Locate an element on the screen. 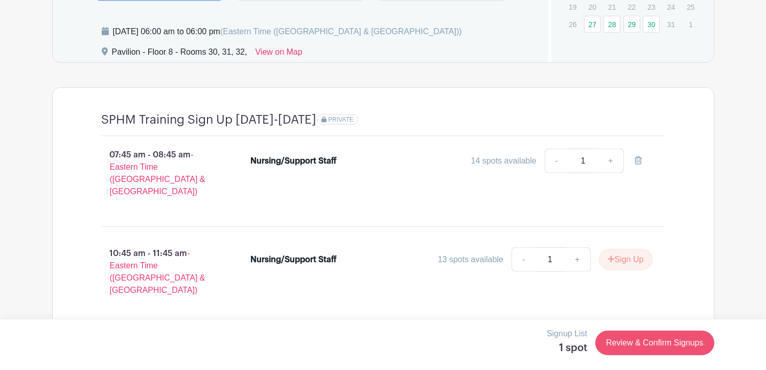 This screenshot has height=370, width=766. p: 1 is located at coordinates (690, 24).